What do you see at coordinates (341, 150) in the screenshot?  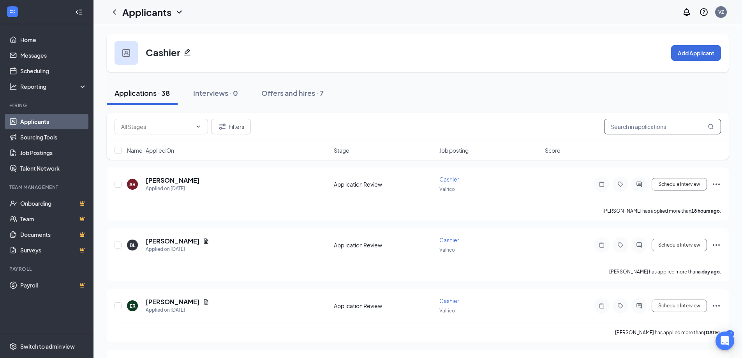 I see `span: Stage` at bounding box center [341, 150].